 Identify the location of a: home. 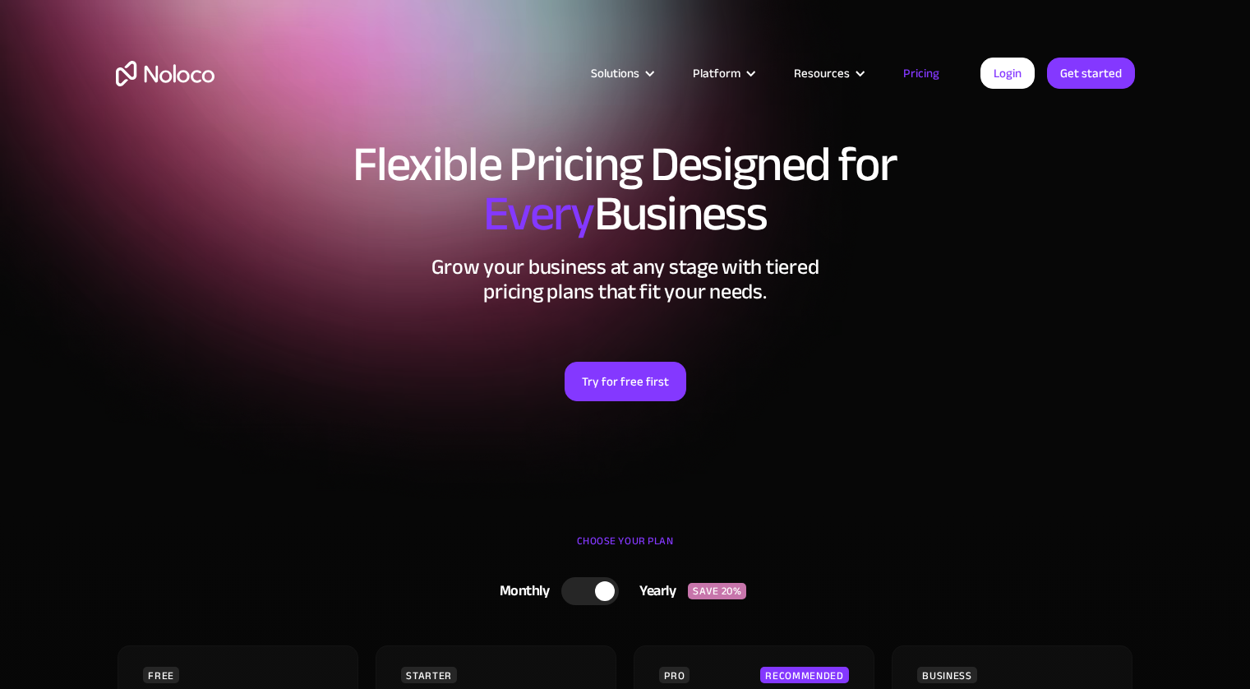
(165, 73).